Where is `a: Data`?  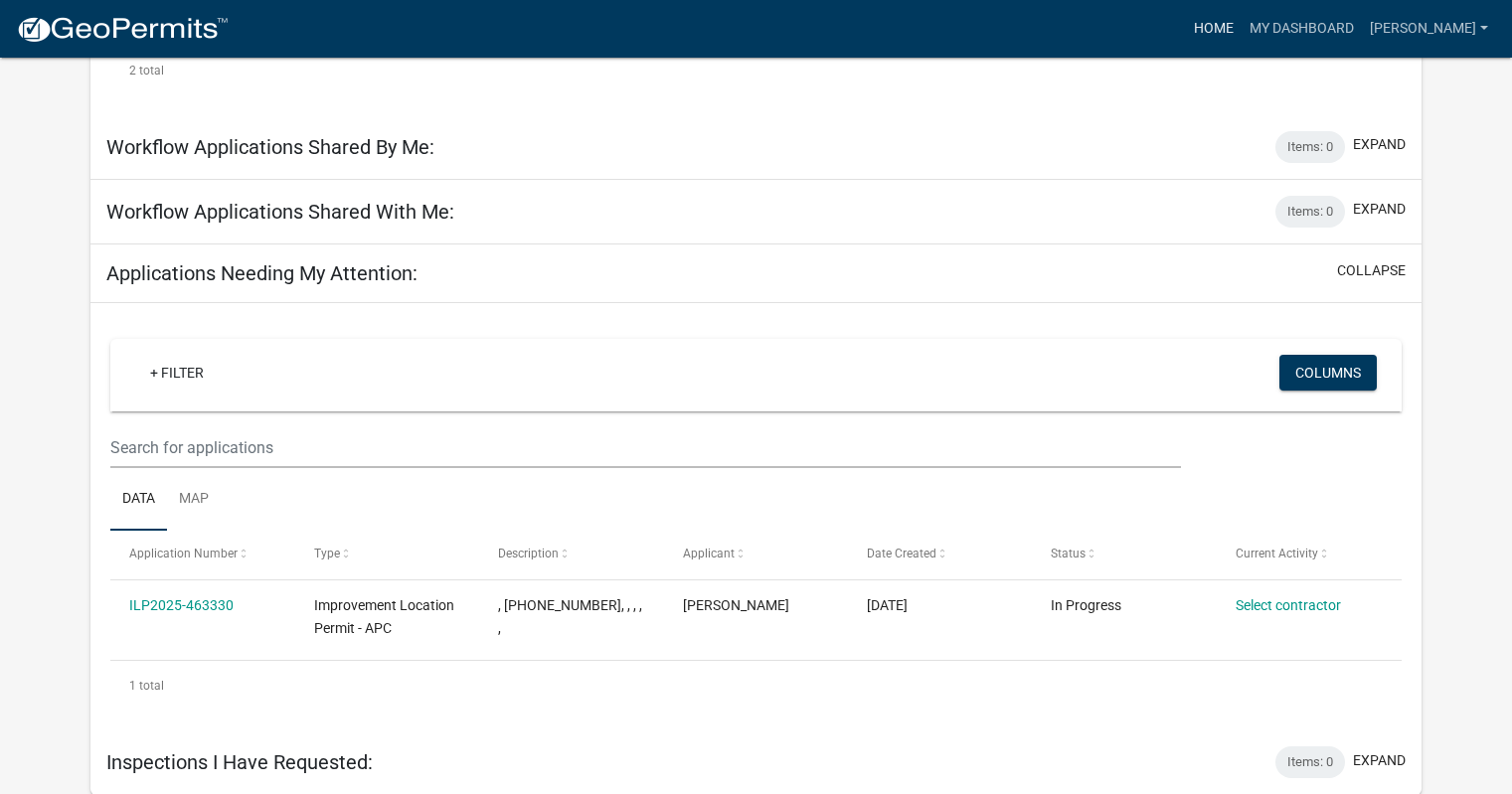 a: Data is located at coordinates (138, 500).